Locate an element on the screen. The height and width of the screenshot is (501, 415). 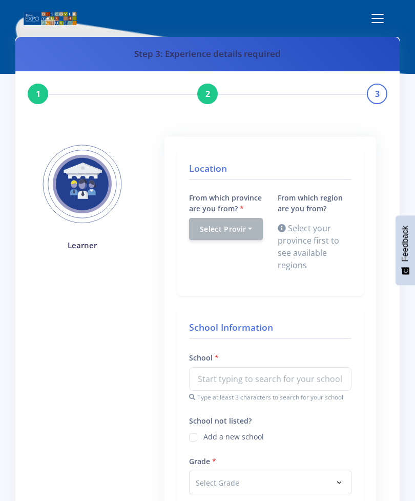
div: Select your province first to see available regions is located at coordinates (315, 247).